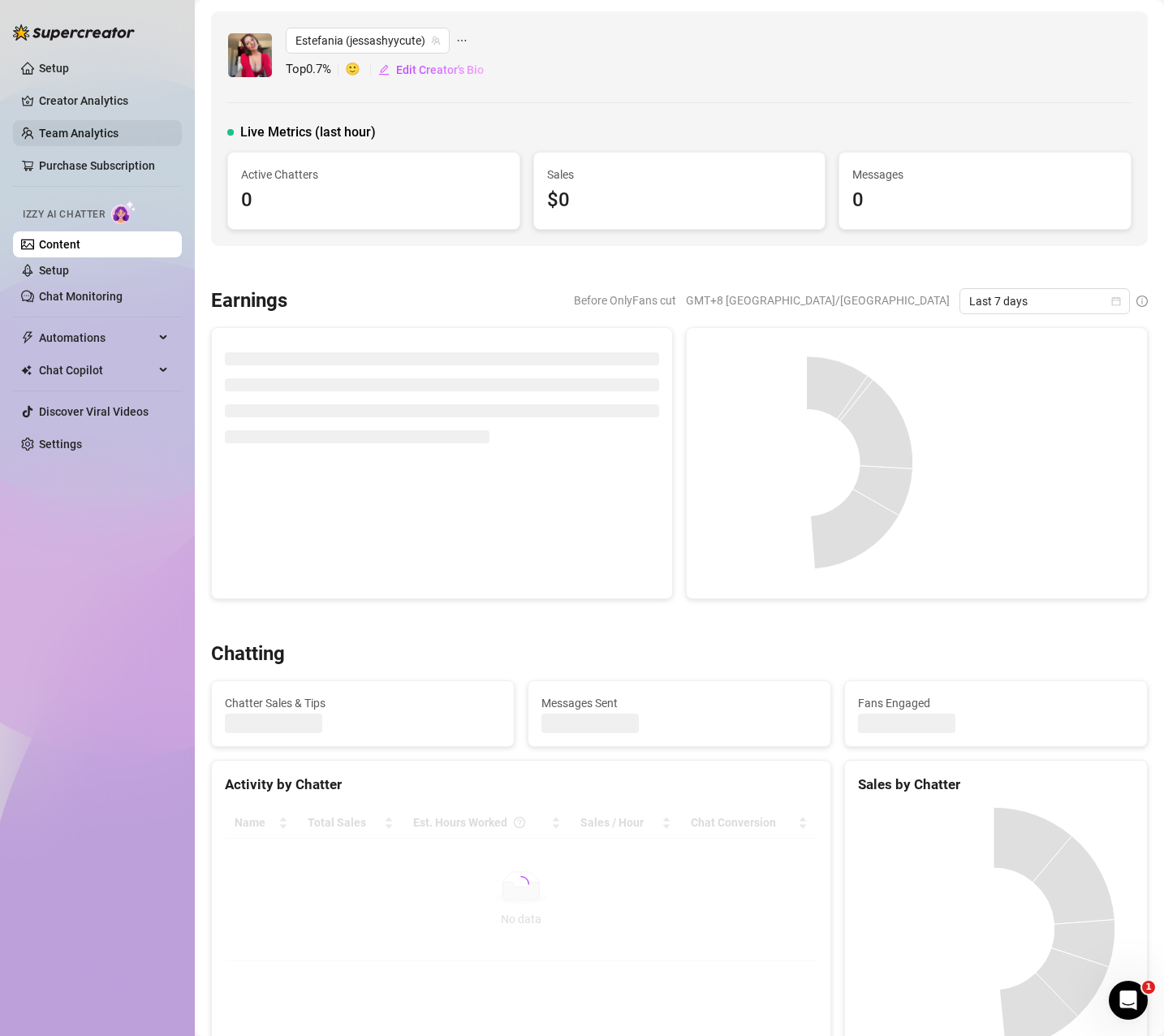 Image resolution: width=1164 pixels, height=1036 pixels. Describe the element at coordinates (679, 174) in the screenshot. I see `span: Sales` at that location.